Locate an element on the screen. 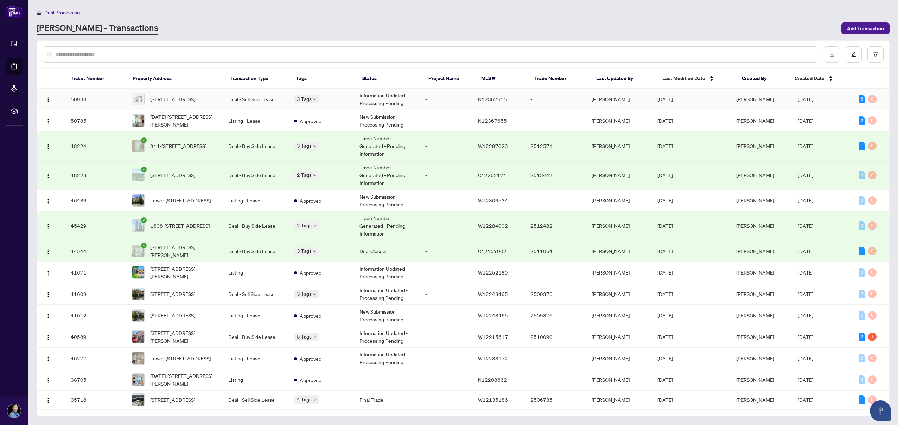  th: Last Updated By is located at coordinates (624, 79).